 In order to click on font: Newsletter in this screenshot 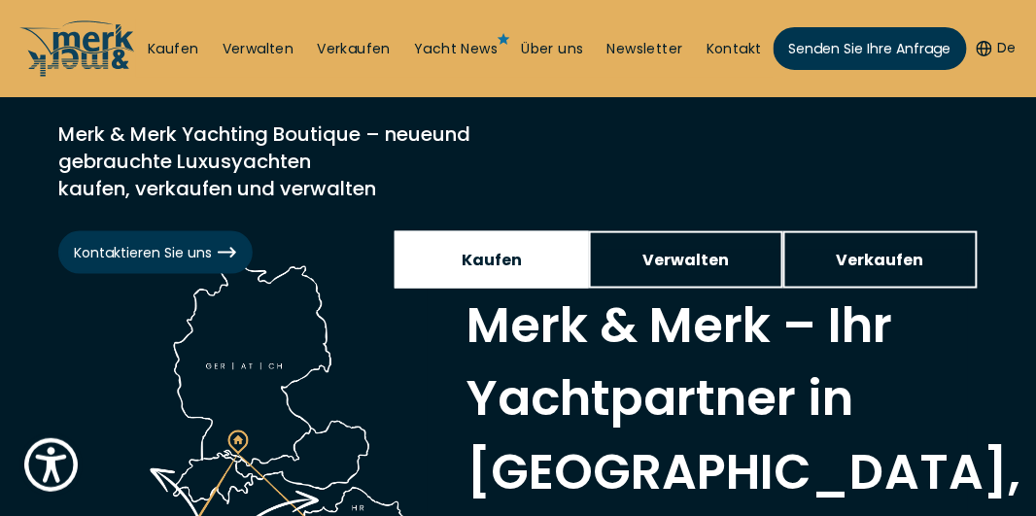, I will do `click(645, 49)`.